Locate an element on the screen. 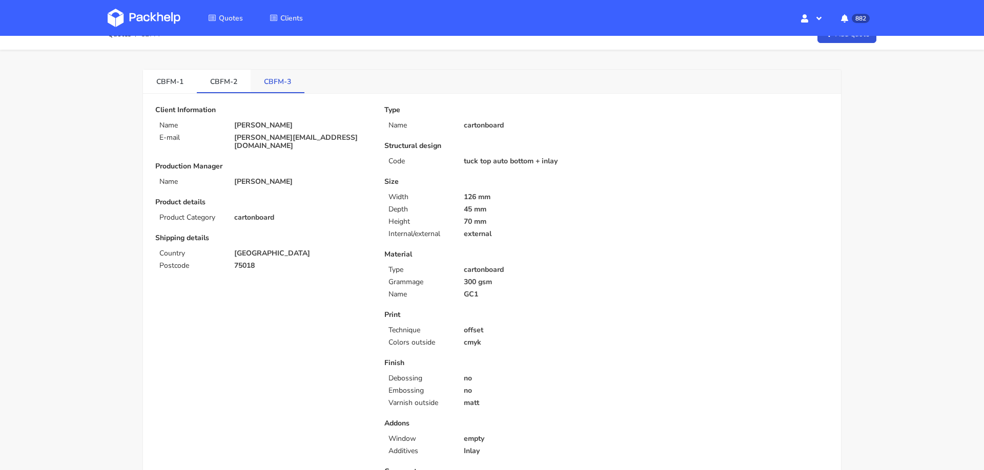 This screenshot has height=470, width=984. p: GC1 is located at coordinates (531, 295).